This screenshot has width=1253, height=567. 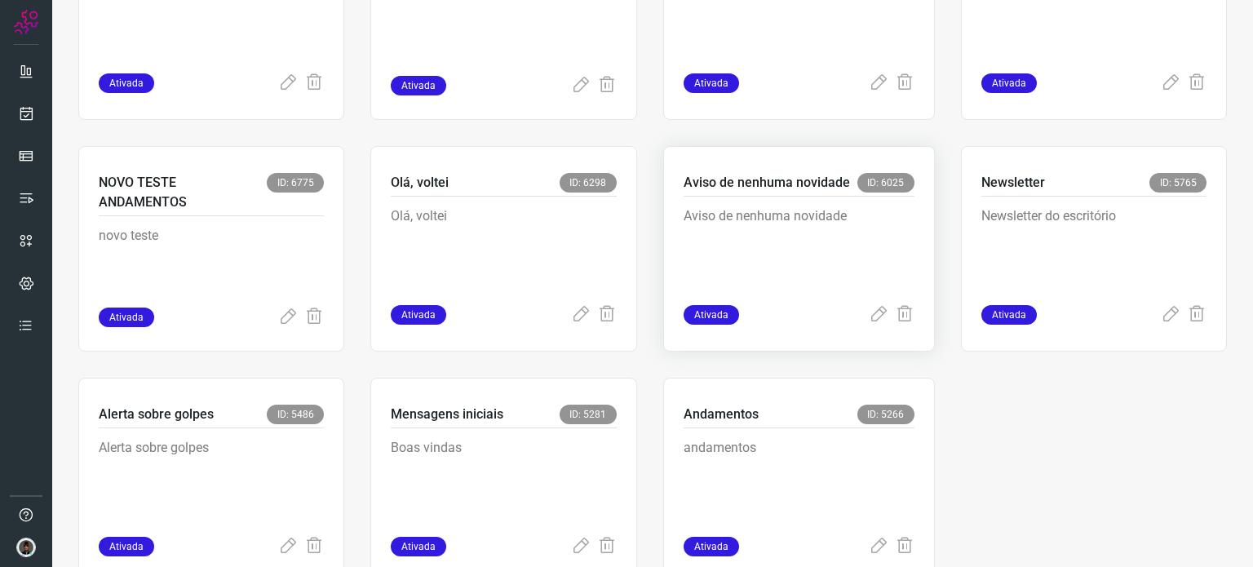 What do you see at coordinates (26, 547) in the screenshot?
I see `img: d44150f10045ac5288e451a80f22ca79.png` at bounding box center [26, 547].